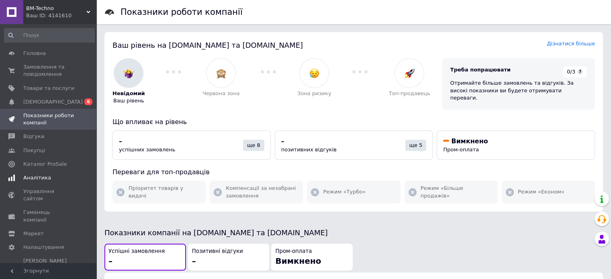 This screenshot has height=279, width=611. What do you see at coordinates (409, 73) in the screenshot?
I see `img: :rocket:` at bounding box center [409, 73].